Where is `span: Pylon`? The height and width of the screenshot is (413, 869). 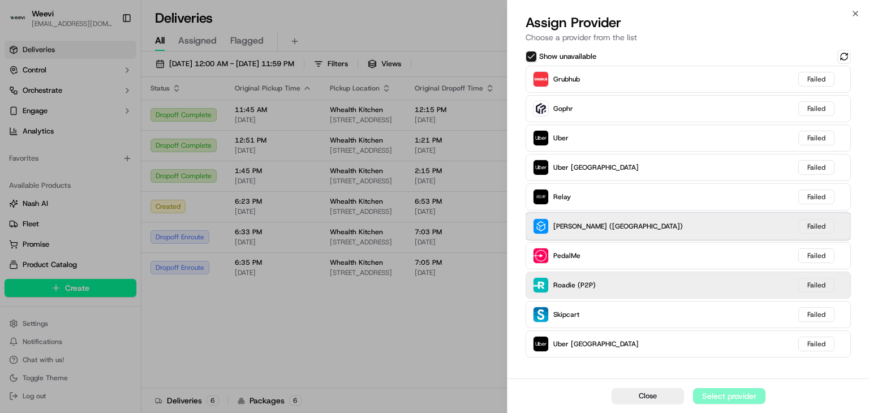 span: Pylon is located at coordinates (124, 253).